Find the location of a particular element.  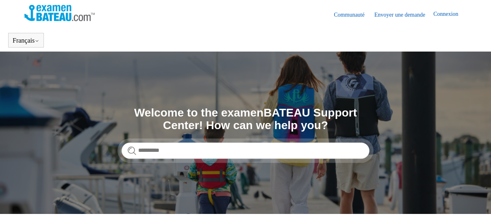

input: Rechercher is located at coordinates (245, 151).